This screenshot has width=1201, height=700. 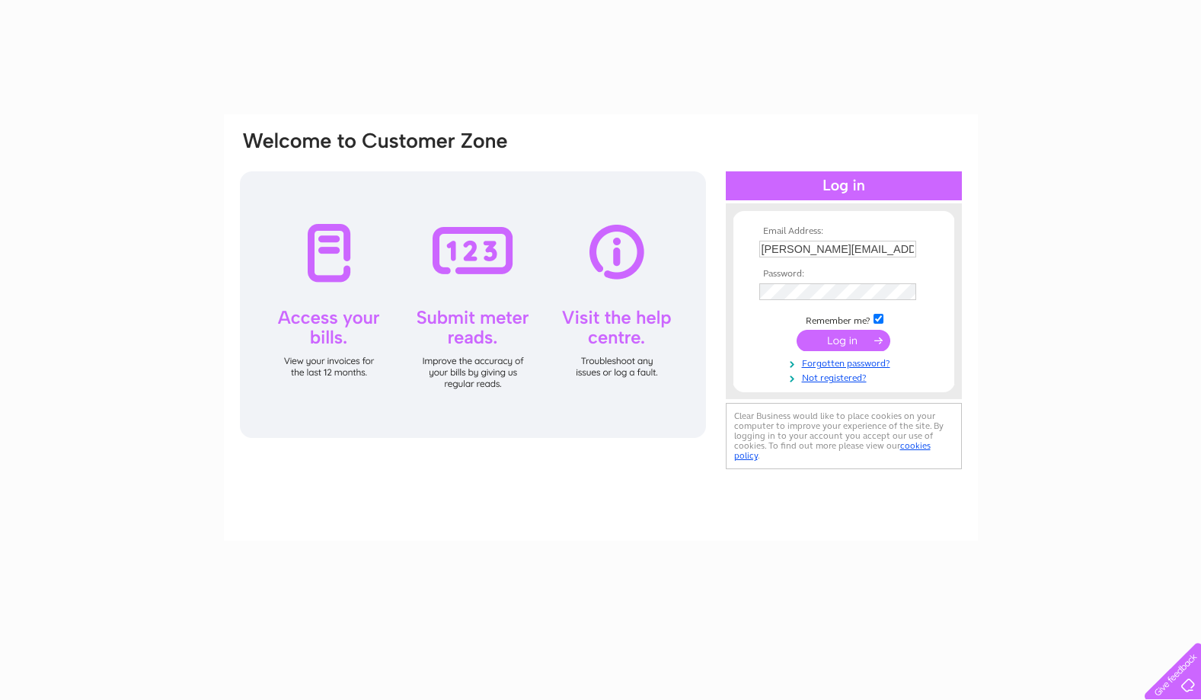 I want to click on div: Clear Business would like to place cookies on your computer to improve your experience of the sit..., so click(x=844, y=436).